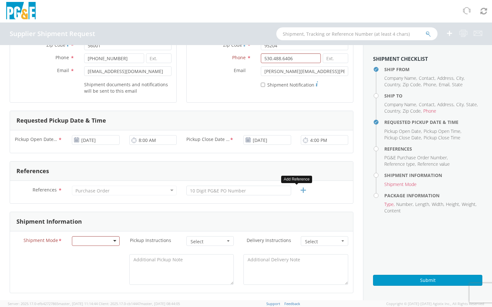  Describe the element at coordinates (399, 164) in the screenshot. I see `span: Reference type` at that location.